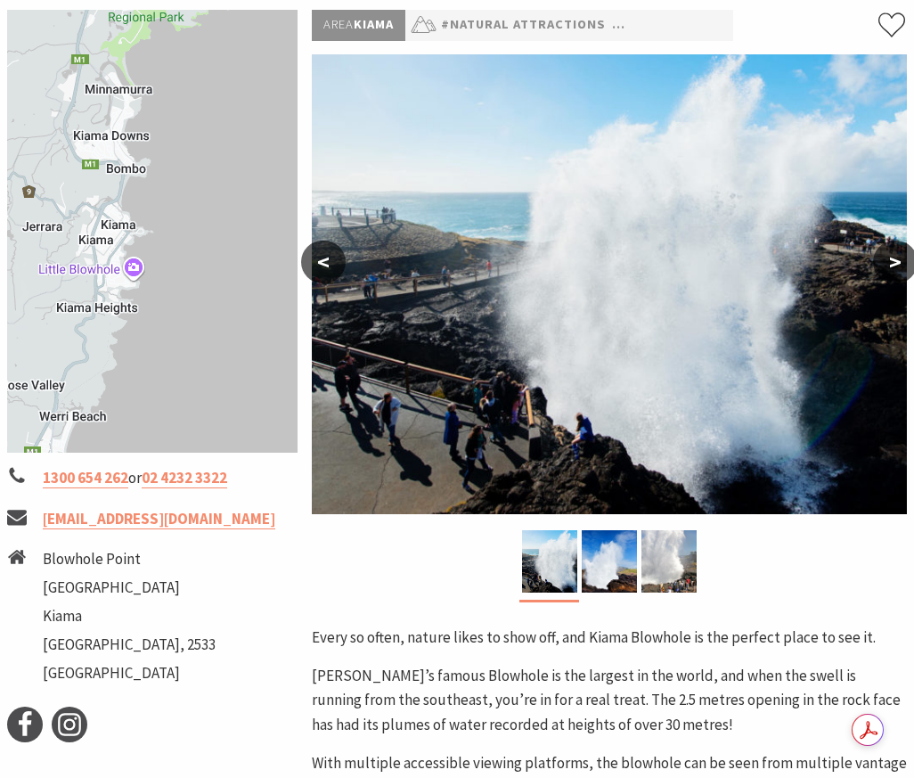 The height and width of the screenshot is (778, 914). I want to click on a: 1300 654 262, so click(86, 477).